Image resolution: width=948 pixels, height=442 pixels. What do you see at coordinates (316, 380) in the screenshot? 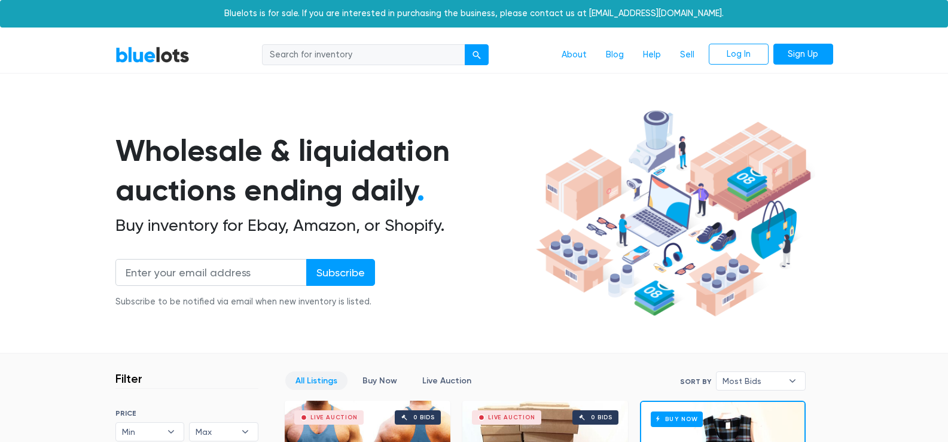
I see `a: All Listings` at bounding box center [316, 380].